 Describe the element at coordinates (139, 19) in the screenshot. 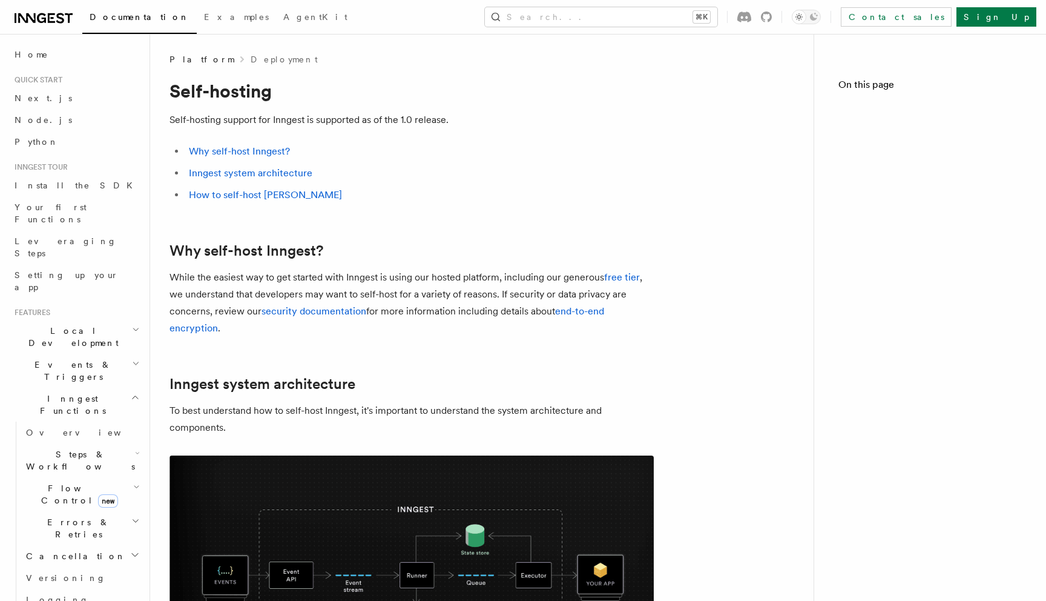

I see `a: Documentation` at that location.